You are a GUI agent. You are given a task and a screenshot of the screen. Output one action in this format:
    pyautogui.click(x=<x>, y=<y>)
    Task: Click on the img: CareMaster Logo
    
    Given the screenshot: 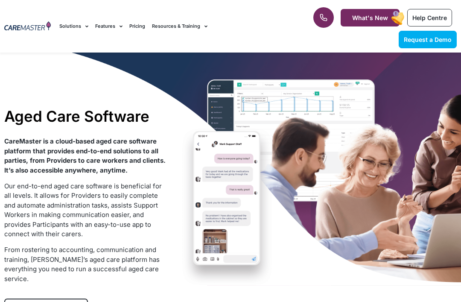 What is the action you would take?
    pyautogui.click(x=27, y=26)
    